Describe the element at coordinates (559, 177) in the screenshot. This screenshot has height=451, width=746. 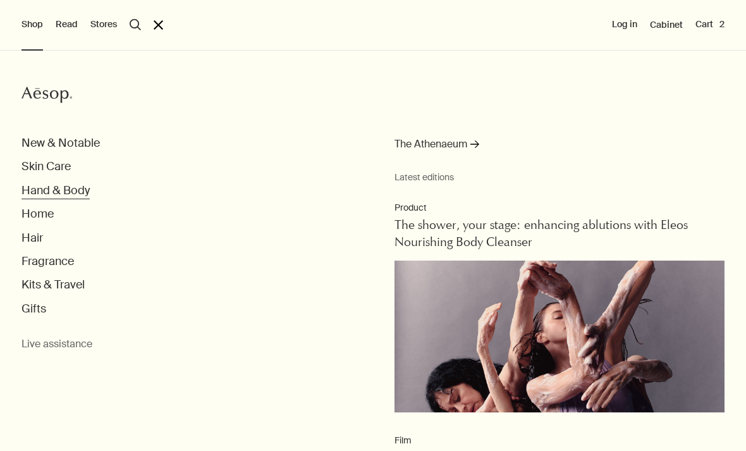
I see `small: Latest editions` at that location.